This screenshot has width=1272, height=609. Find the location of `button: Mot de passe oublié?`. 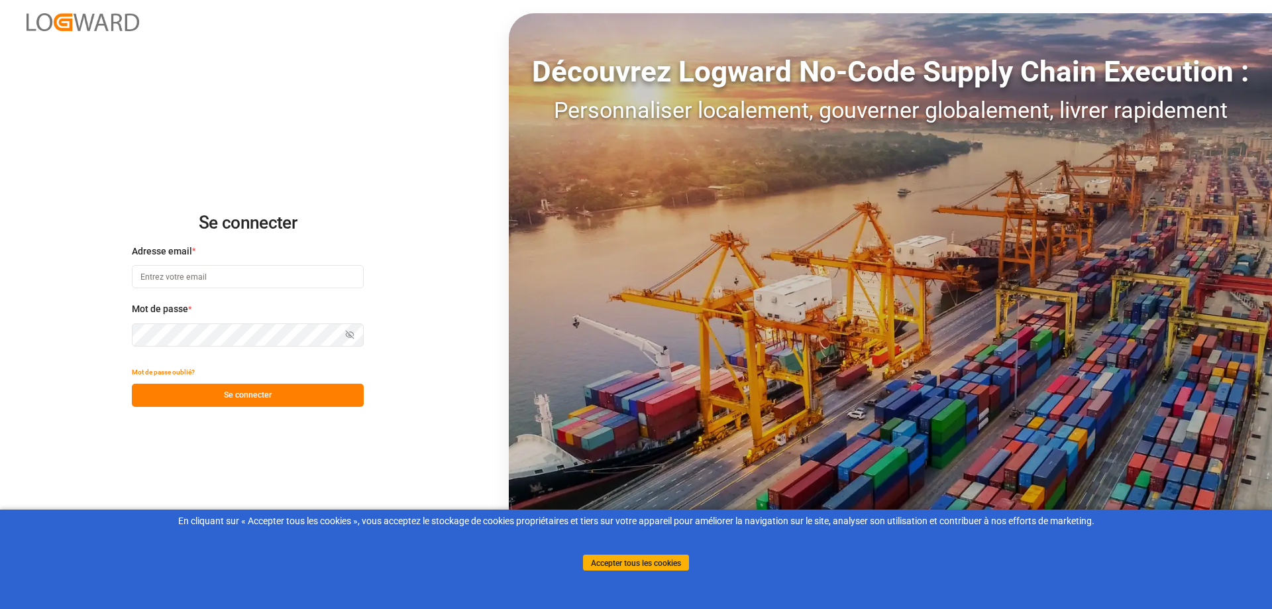

button: Mot de passe oublié? is located at coordinates (163, 372).